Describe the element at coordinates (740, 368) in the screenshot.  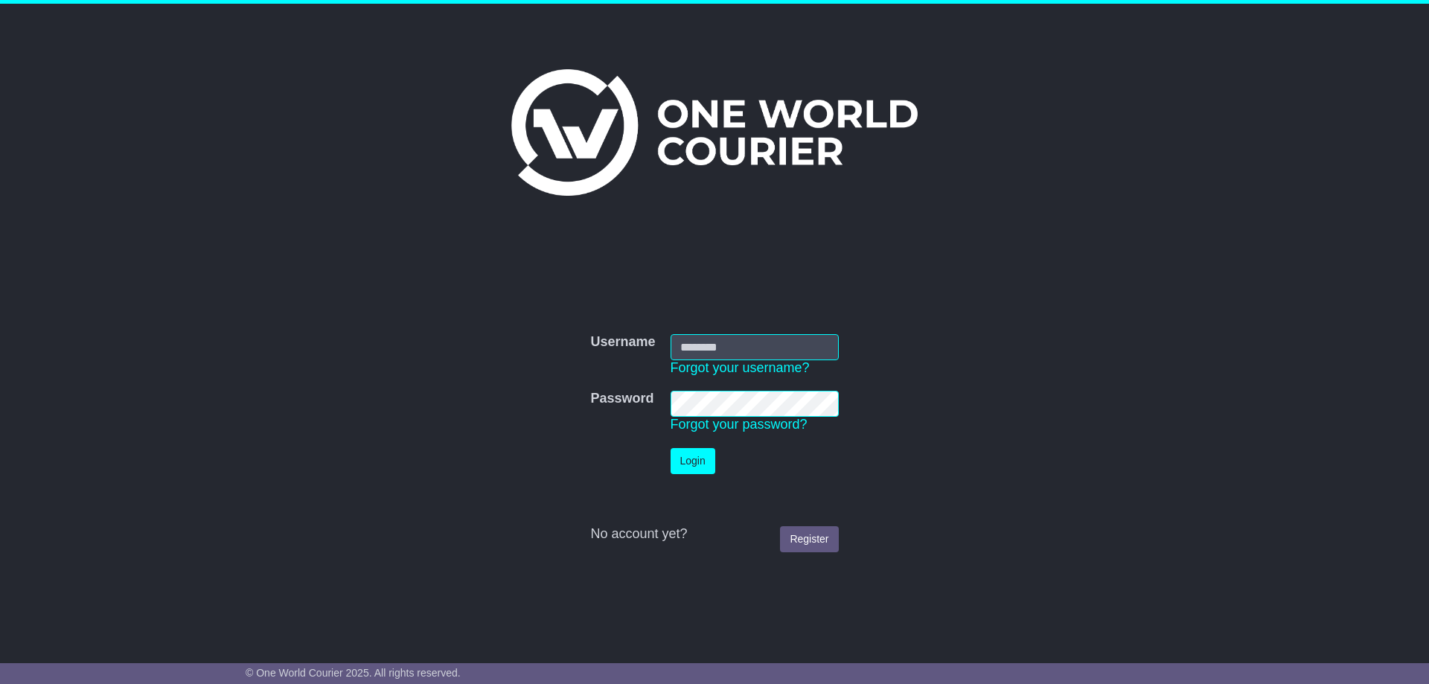
I see `a: Forgot your username?` at that location.